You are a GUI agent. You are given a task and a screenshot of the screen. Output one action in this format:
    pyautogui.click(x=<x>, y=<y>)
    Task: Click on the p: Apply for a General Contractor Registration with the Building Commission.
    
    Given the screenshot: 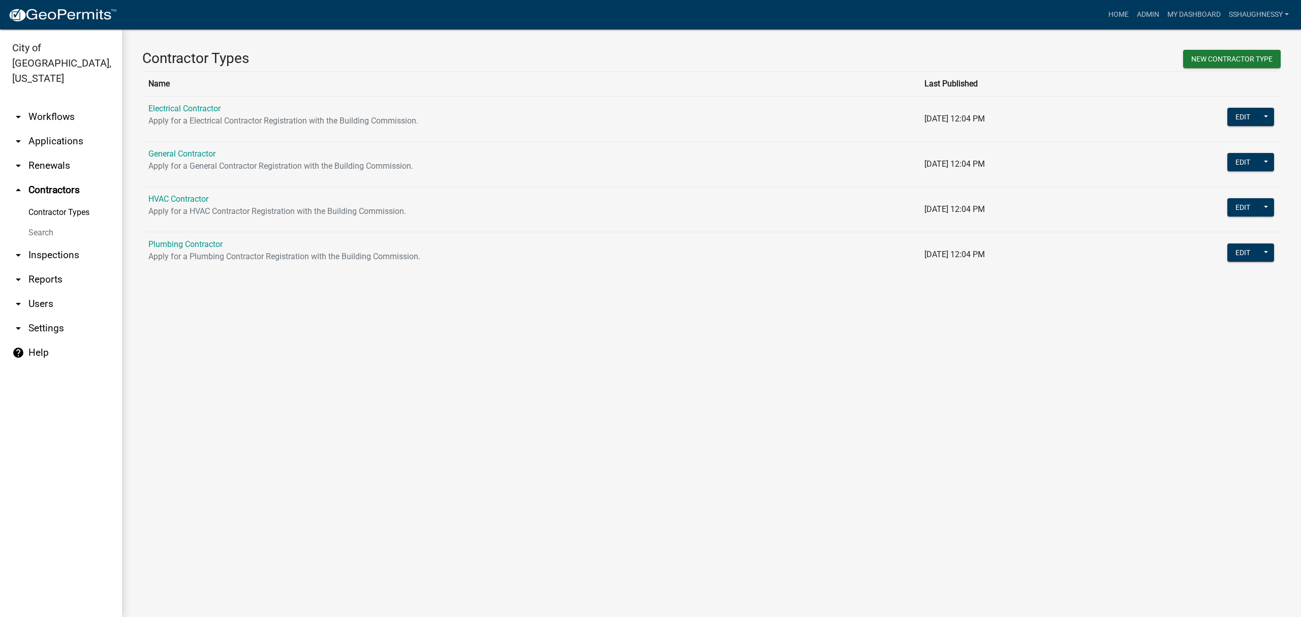 What is the action you would take?
    pyautogui.click(x=530, y=166)
    